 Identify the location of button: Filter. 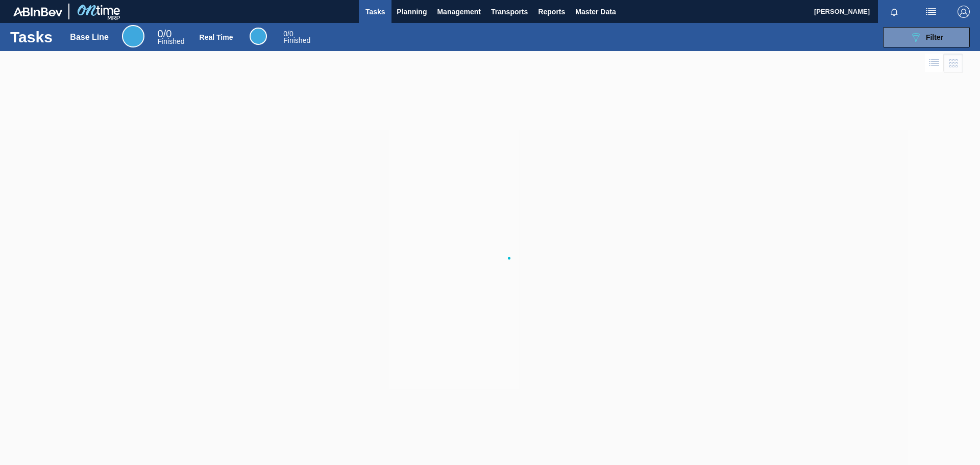
(926, 37).